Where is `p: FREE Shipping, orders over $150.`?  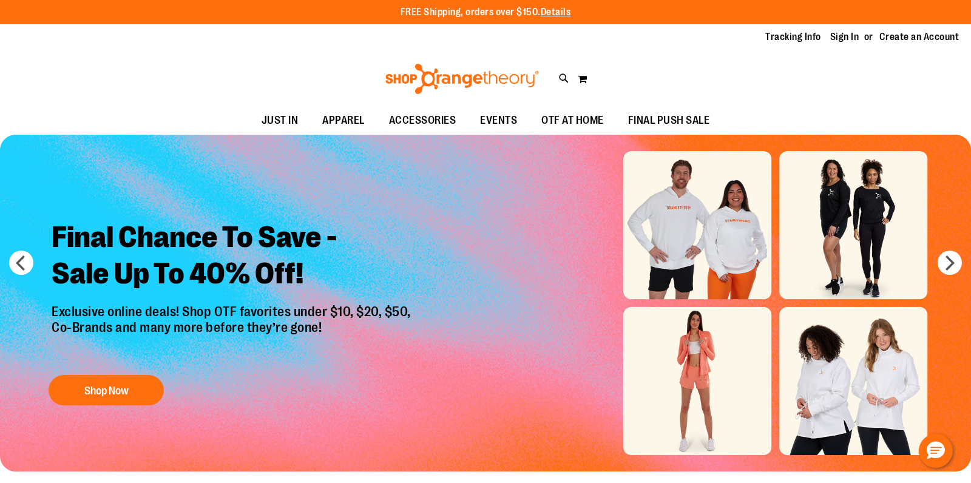 p: FREE Shipping, orders over $150. is located at coordinates (486, 12).